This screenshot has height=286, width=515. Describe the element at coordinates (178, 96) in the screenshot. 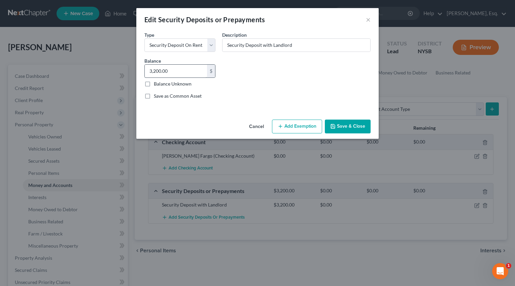

I see `label: Save as Common Asset` at that location.